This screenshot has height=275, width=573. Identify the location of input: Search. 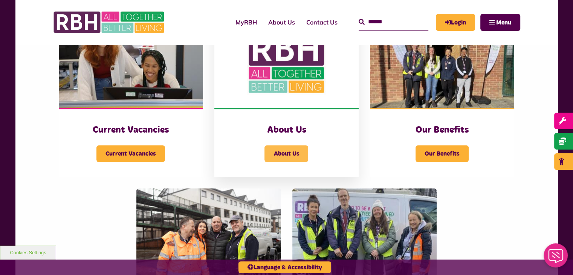
(393, 22).